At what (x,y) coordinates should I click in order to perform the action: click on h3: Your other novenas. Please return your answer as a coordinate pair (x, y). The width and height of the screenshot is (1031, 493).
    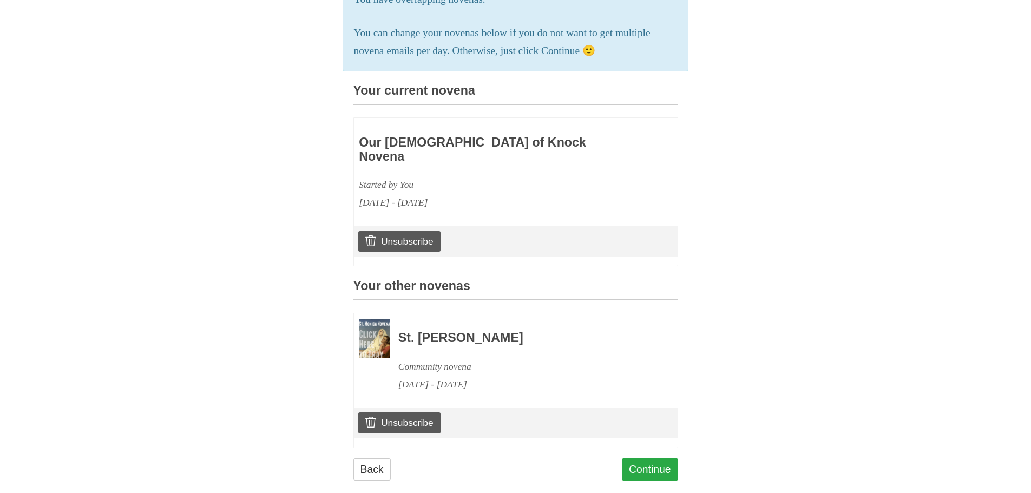
    Looking at the image, I should click on (516, 289).